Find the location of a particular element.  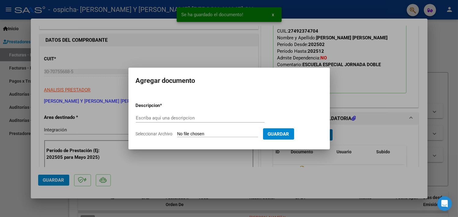

div: Open Intercom Messenger is located at coordinates (444, 204).